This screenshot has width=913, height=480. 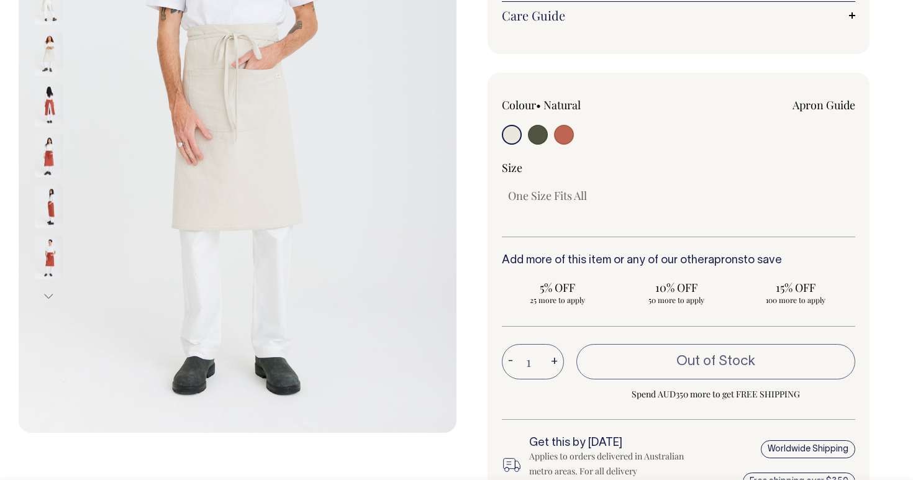 I want to click on div: Size, so click(x=678, y=168).